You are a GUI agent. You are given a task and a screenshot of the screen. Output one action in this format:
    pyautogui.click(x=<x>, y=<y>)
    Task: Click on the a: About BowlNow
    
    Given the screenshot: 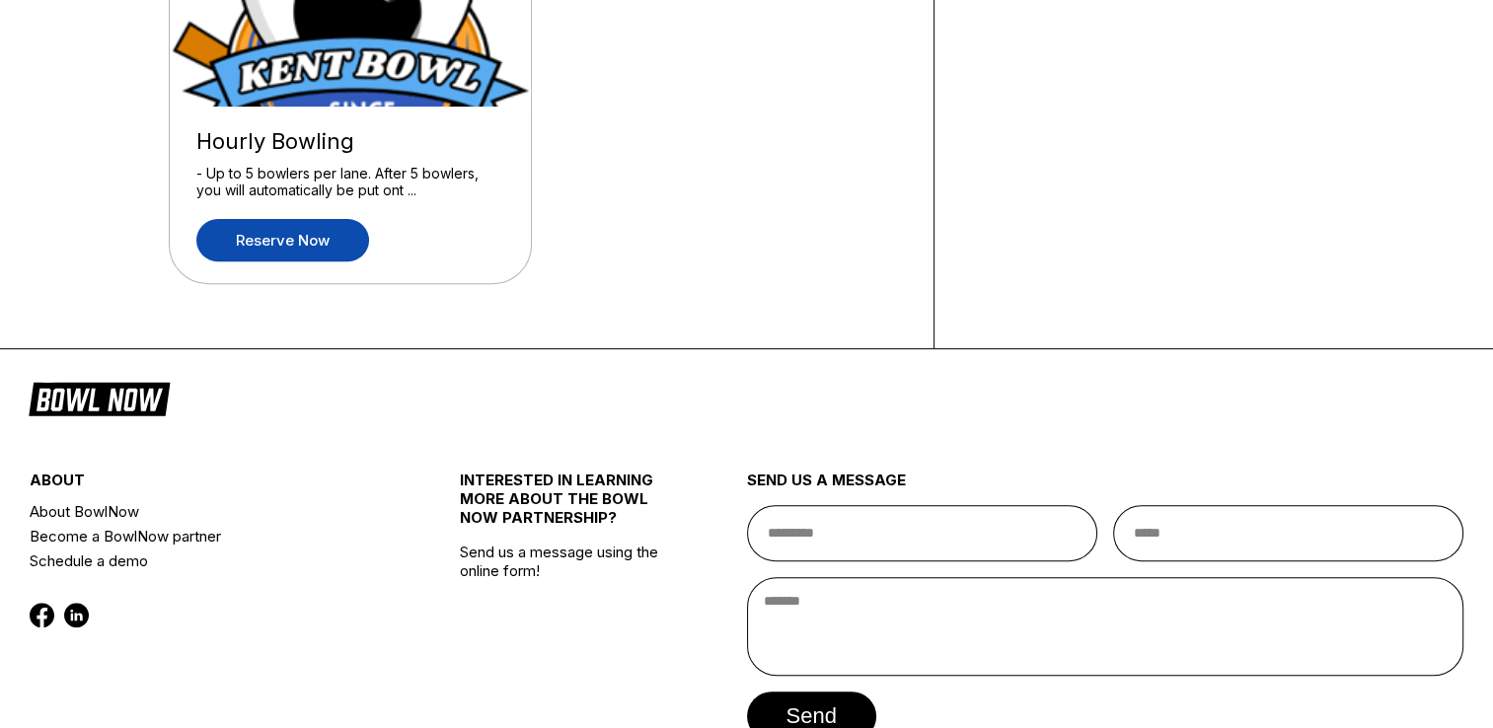 What is the action you would take?
    pyautogui.click(x=208, y=511)
    